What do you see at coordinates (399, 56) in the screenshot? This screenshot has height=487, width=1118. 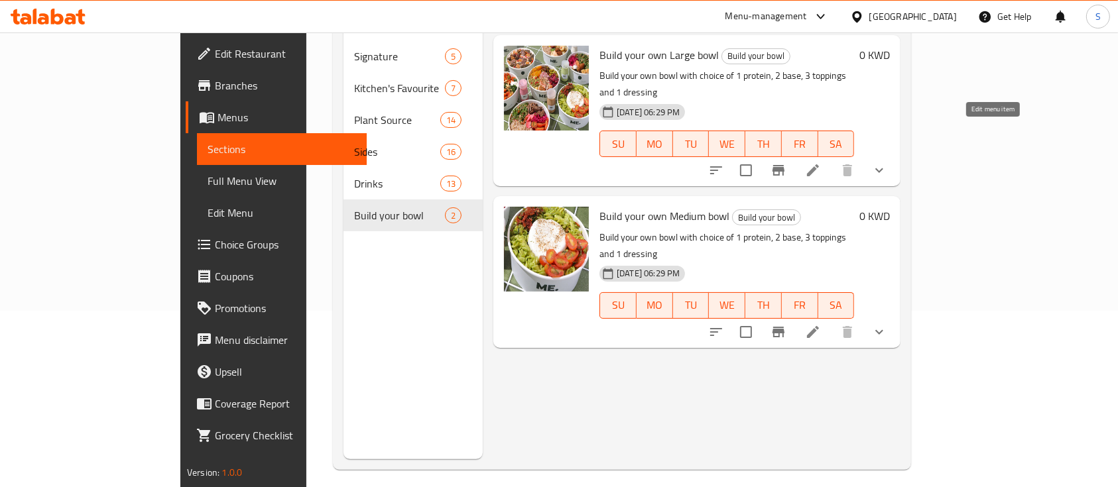 I see `div: Signature` at bounding box center [399, 56].